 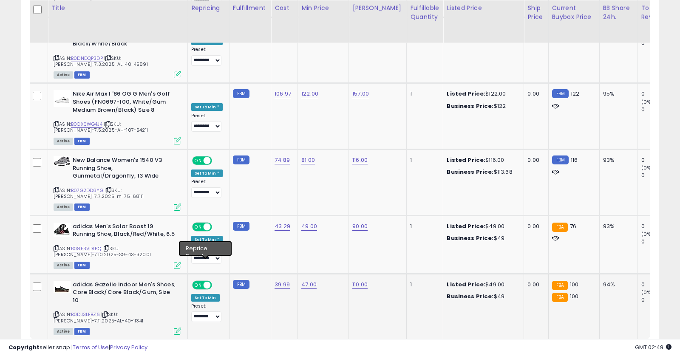 What do you see at coordinates (653, 347) in the screenshot?
I see `span: 2025-09-7 02:49 GMT` at bounding box center [653, 347].